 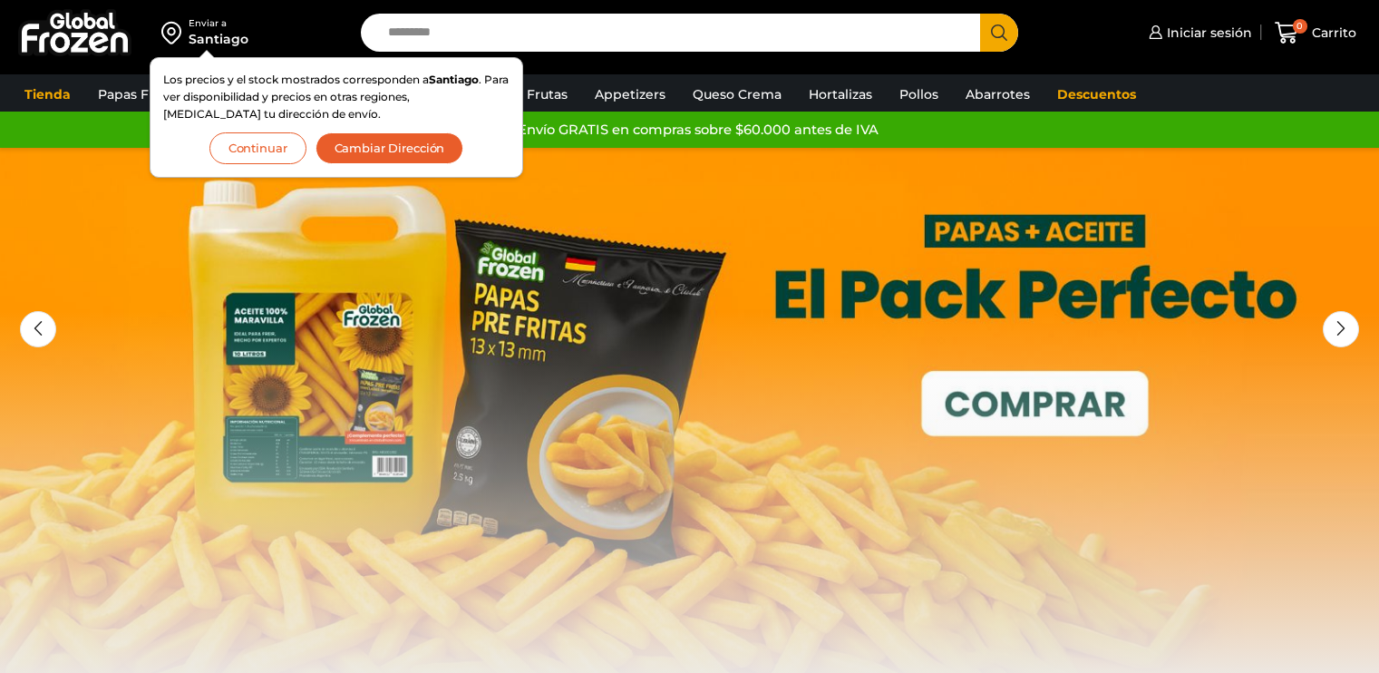 What do you see at coordinates (1300, 26) in the screenshot?
I see `span: 0` at bounding box center [1300, 26].